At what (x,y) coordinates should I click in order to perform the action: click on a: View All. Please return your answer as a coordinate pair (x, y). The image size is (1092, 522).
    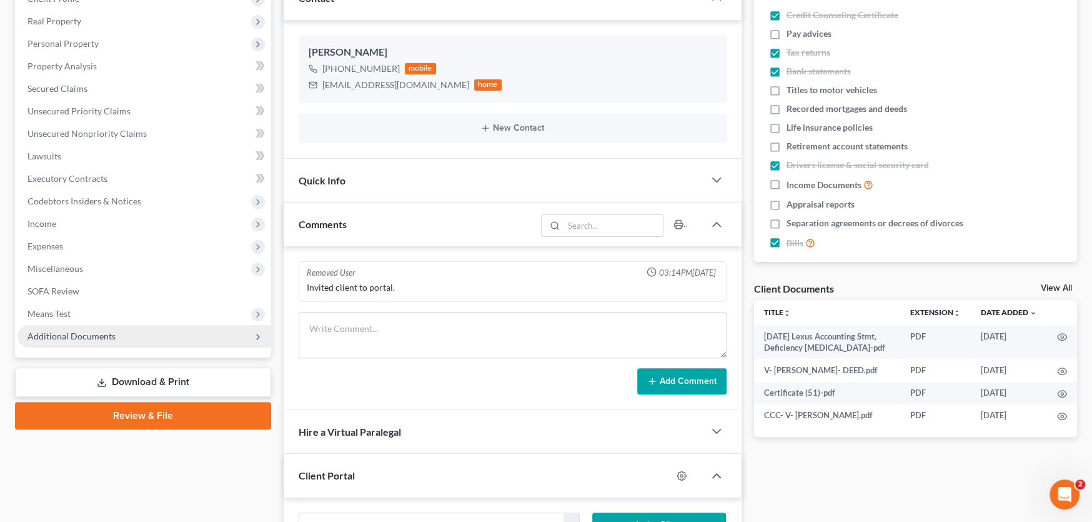
    Looking at the image, I should click on (1056, 288).